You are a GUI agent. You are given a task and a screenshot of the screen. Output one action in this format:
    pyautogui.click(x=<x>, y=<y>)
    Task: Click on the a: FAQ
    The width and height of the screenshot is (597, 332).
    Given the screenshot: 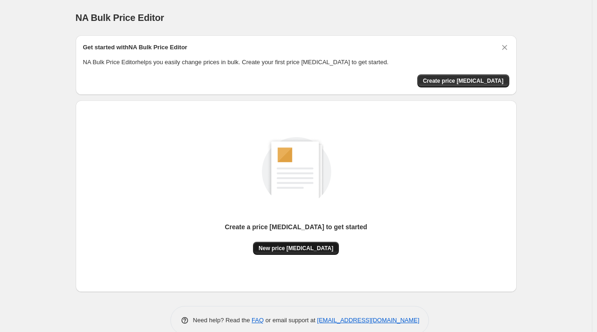 What is the action you would take?
    pyautogui.click(x=258, y=320)
    